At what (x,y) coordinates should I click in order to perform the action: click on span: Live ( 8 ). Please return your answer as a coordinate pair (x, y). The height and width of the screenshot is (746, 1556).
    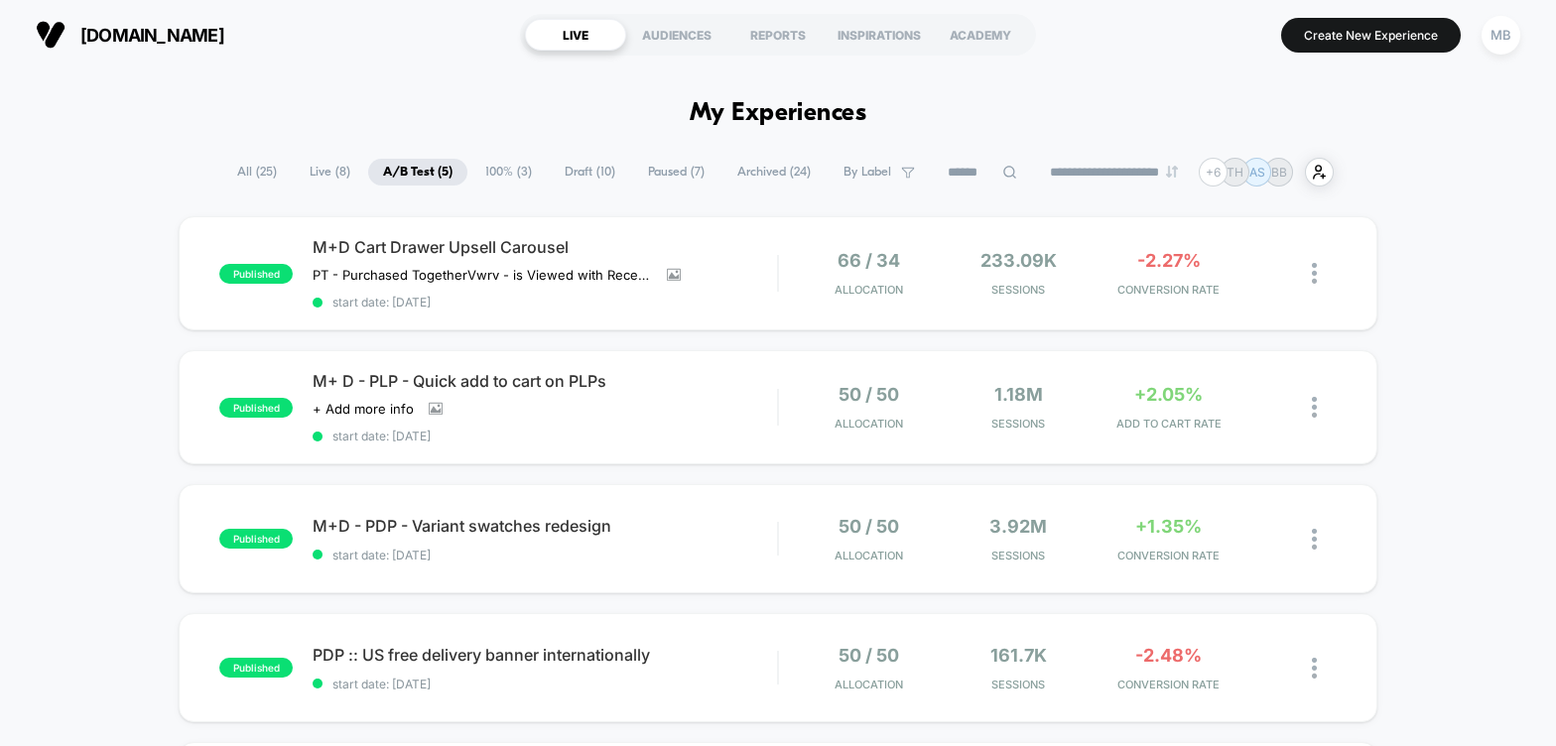
    Looking at the image, I should click on (329, 172).